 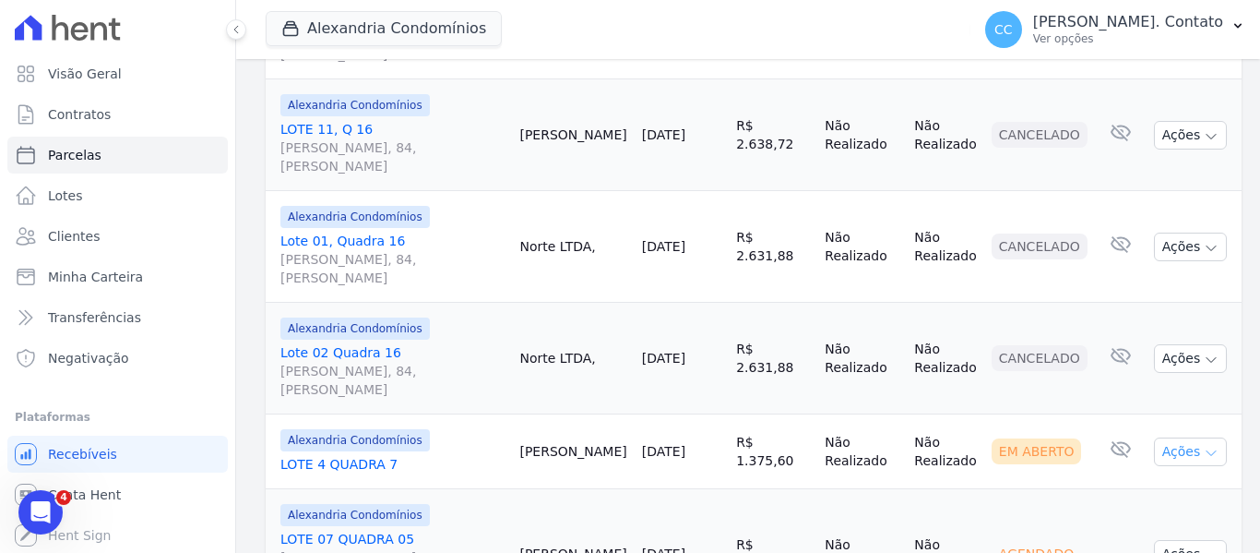 I want to click on a: Lotes, so click(x=117, y=196).